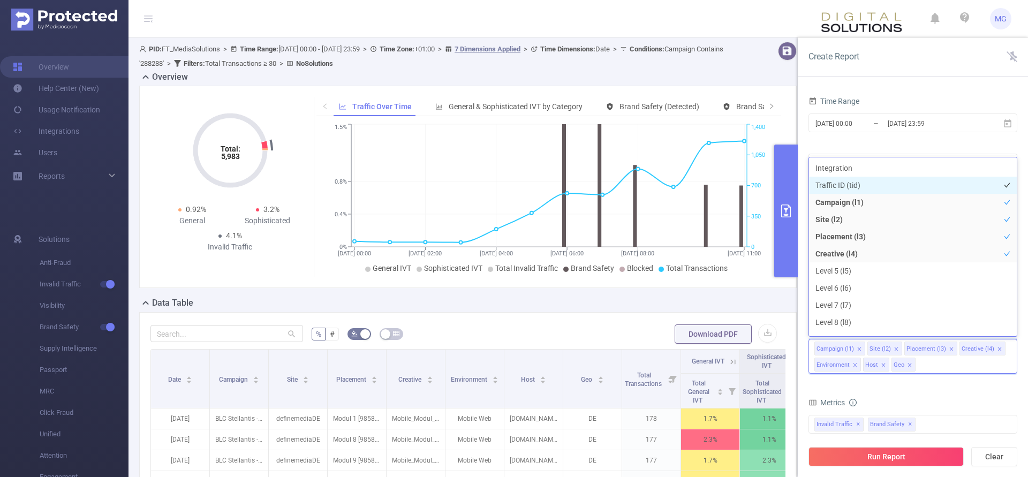  I want to click on span: 4.1%, so click(234, 236).